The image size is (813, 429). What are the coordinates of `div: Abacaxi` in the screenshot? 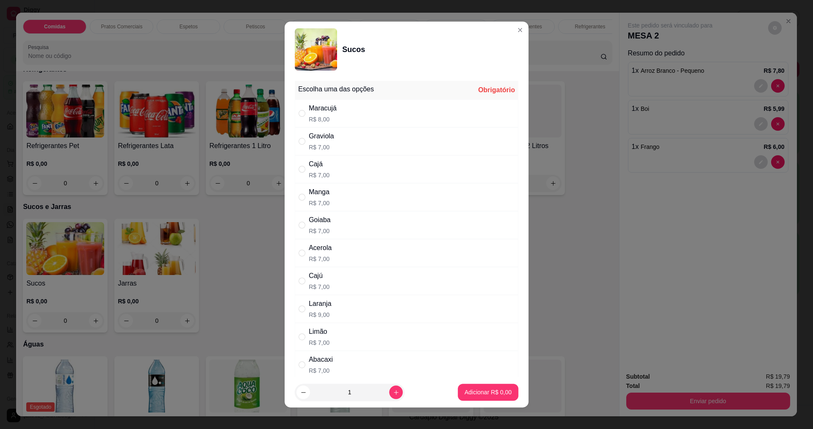 It's located at (320, 360).